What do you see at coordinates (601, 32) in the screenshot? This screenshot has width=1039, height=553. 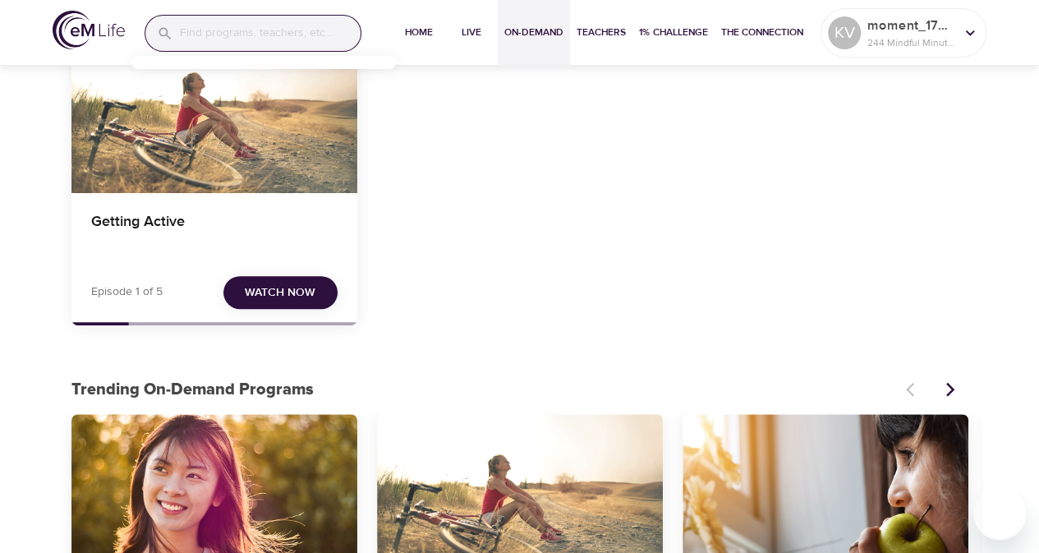 I see `span: Teachers` at bounding box center [601, 32].